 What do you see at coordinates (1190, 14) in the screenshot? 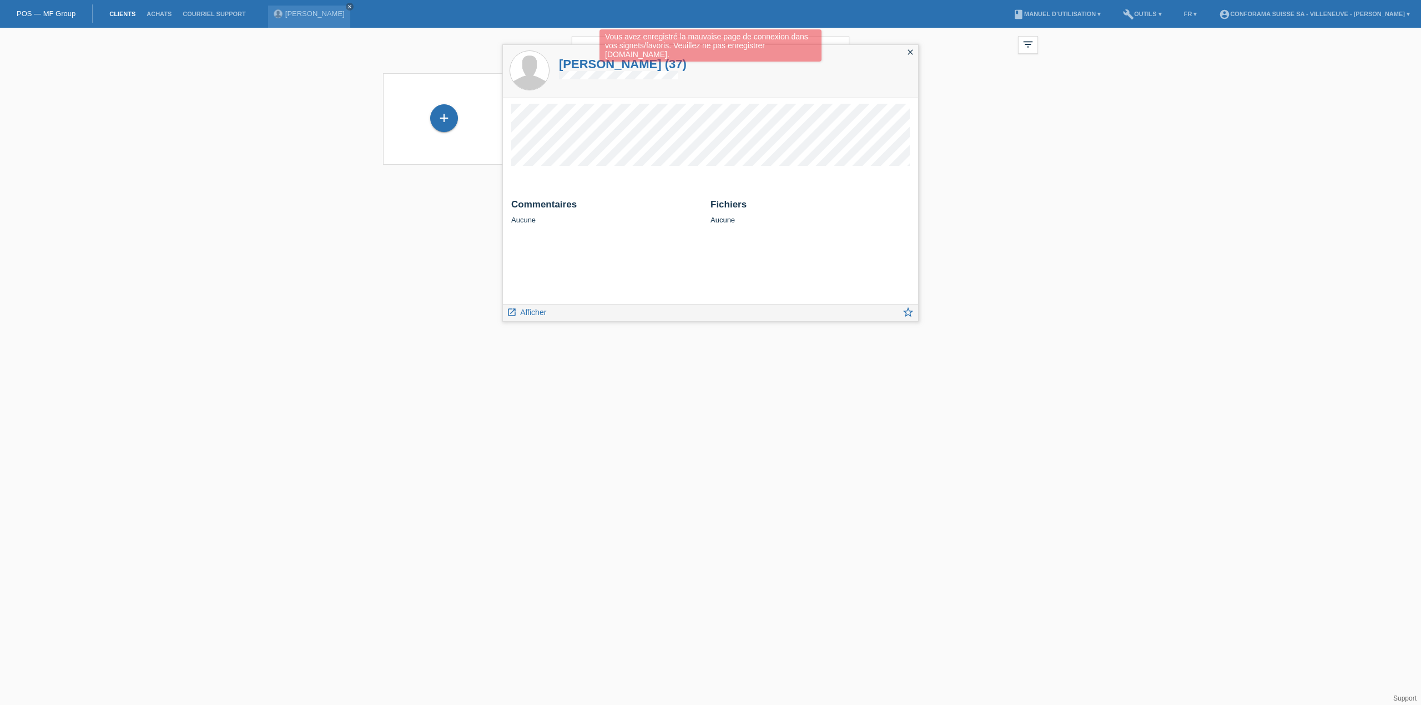
I see `a: FR ▾` at bounding box center [1190, 14].